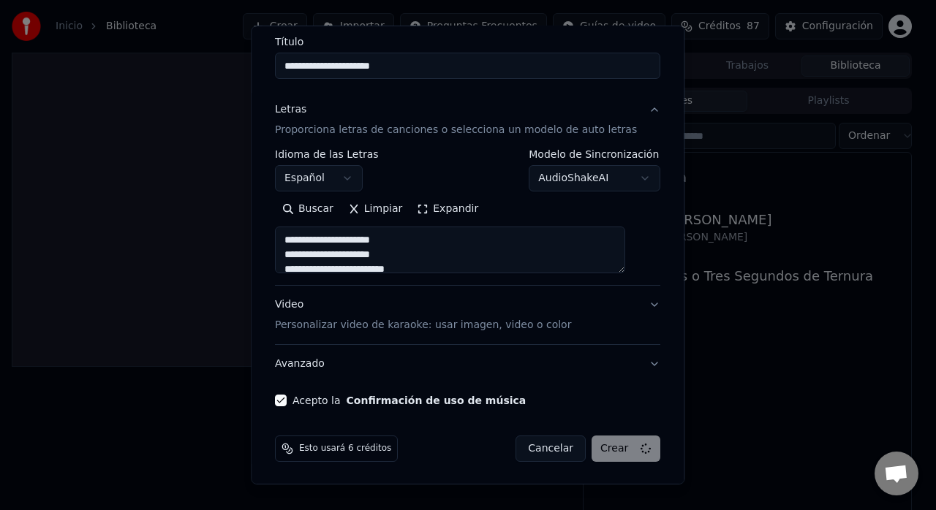  What do you see at coordinates (422, 325) in the screenshot?
I see `p: Personalizar video de karaoke: usar imagen, video o color` at bounding box center [422, 325].